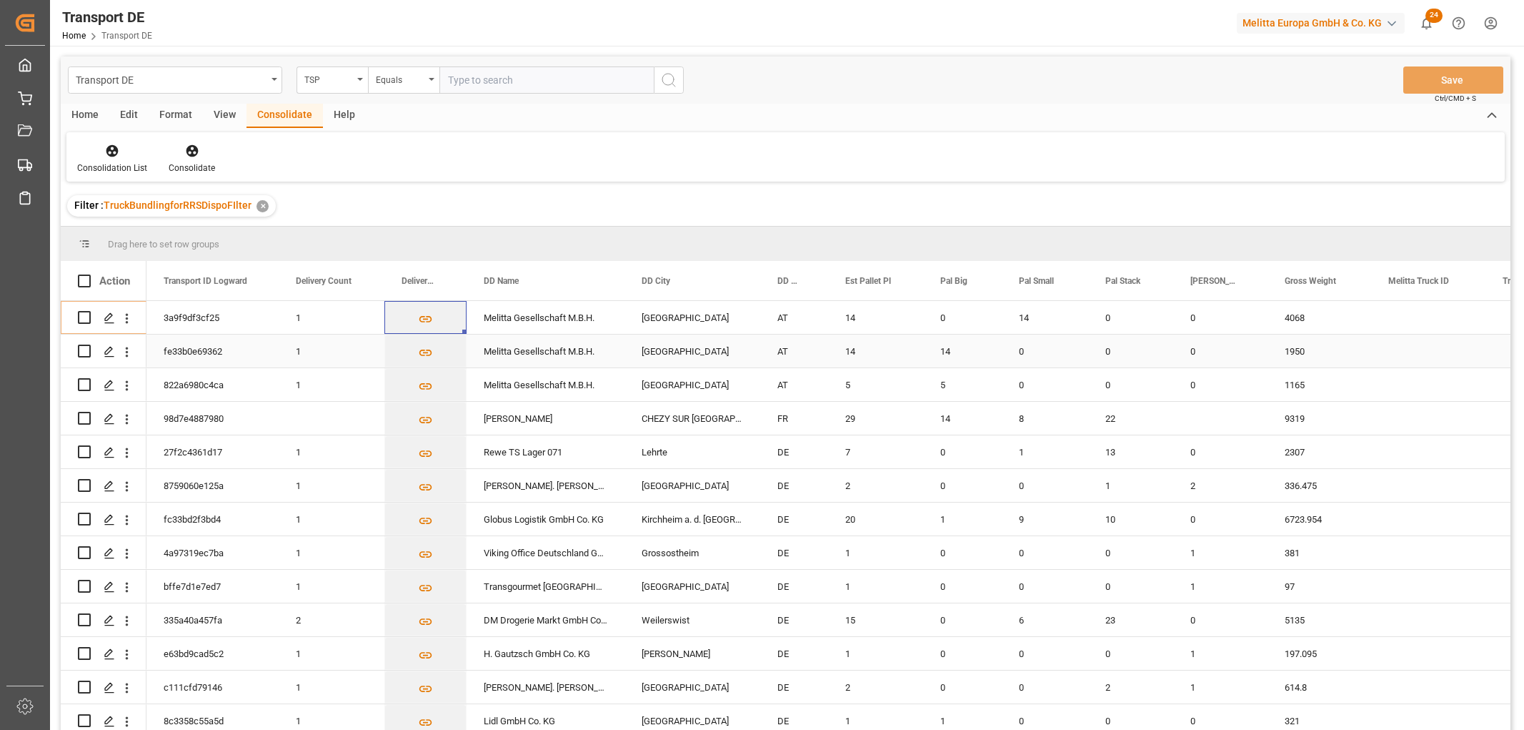 The image size is (1524, 730). Describe the element at coordinates (344, 116) in the screenshot. I see `div: Help` at that location.